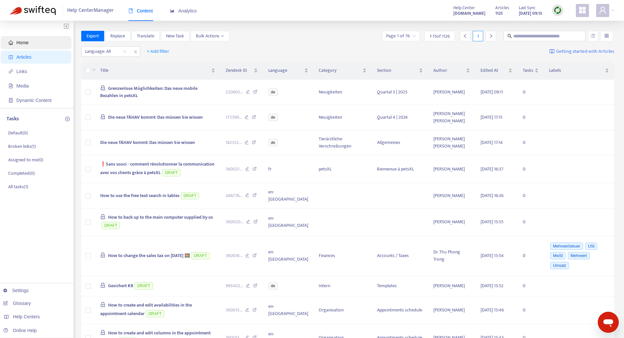  Describe the element at coordinates (140, 195) in the screenshot. I see `span: How to use the free text search in tables` at that location.